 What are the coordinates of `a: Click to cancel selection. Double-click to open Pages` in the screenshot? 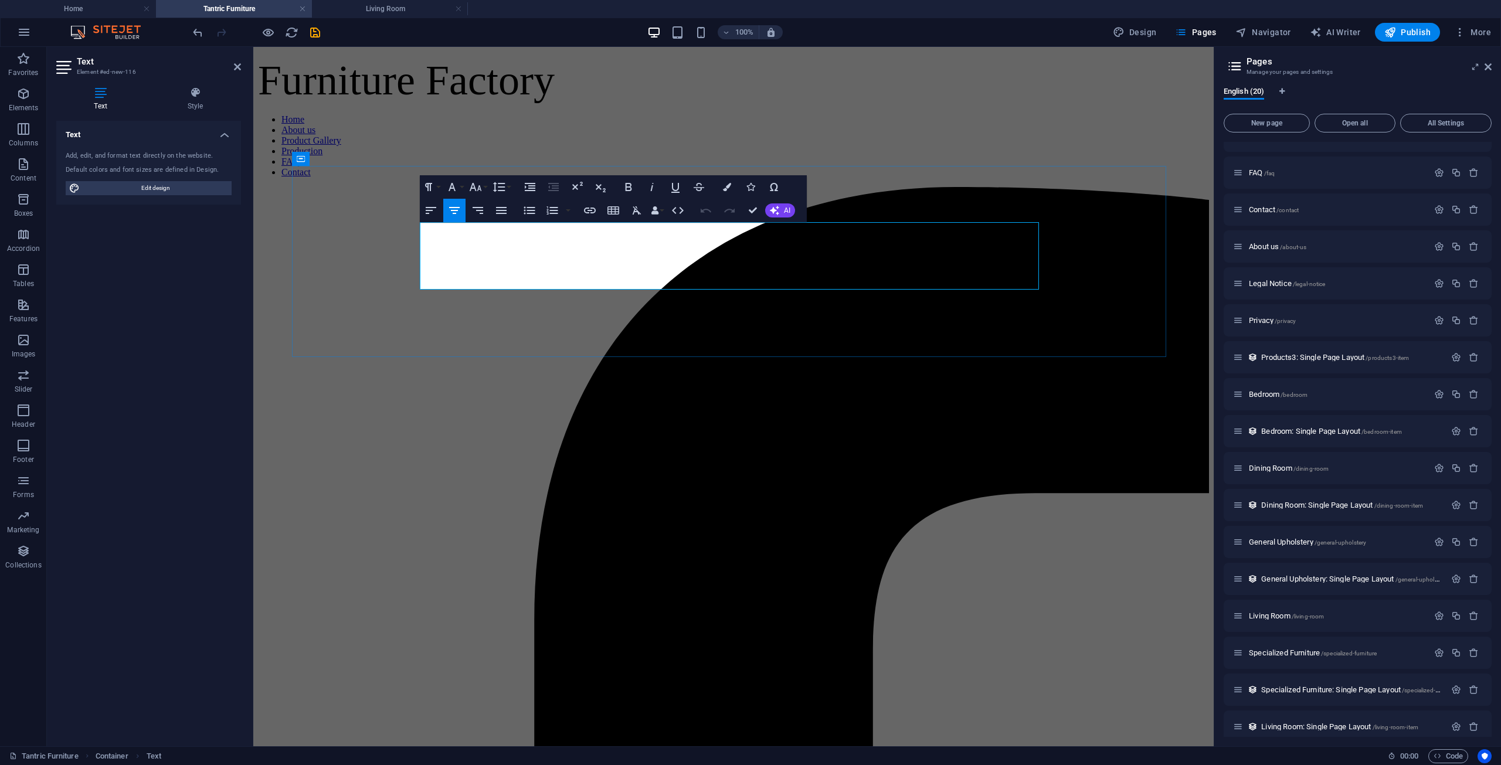 It's located at (44, 756).